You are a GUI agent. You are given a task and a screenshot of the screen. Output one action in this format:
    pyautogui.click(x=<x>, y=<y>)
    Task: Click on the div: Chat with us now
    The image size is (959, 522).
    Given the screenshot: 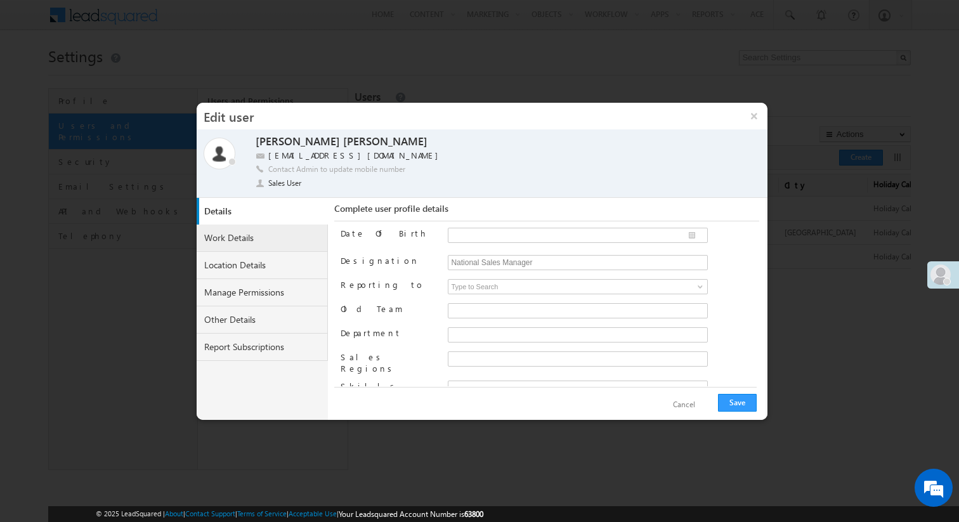 What is the action you would take?
    pyautogui.click(x=140, y=75)
    